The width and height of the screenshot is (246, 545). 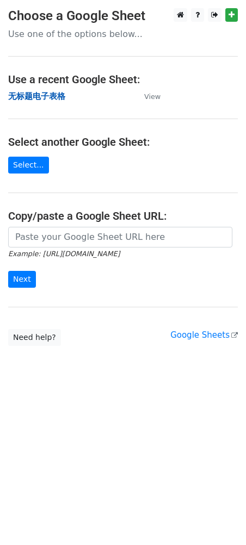 I want to click on p: Use one of the options below..., so click(x=123, y=34).